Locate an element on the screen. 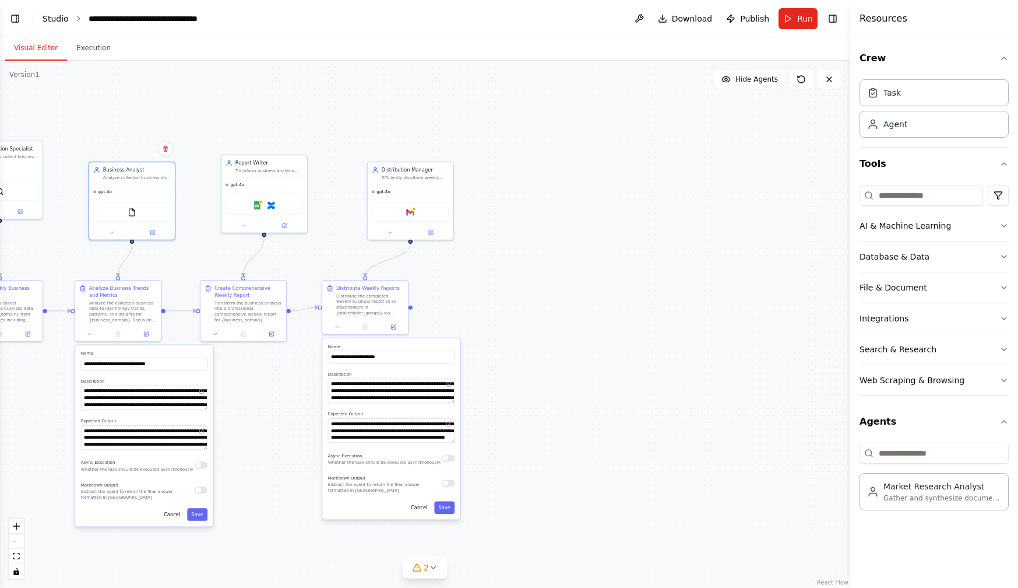 The width and height of the screenshot is (1018, 588). span: Markdown Output is located at coordinates (347, 477).